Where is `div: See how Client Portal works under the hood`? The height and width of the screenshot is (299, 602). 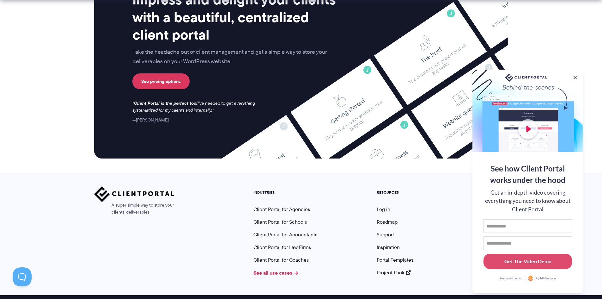 div: See how Client Portal works under the hood is located at coordinates (528, 174).